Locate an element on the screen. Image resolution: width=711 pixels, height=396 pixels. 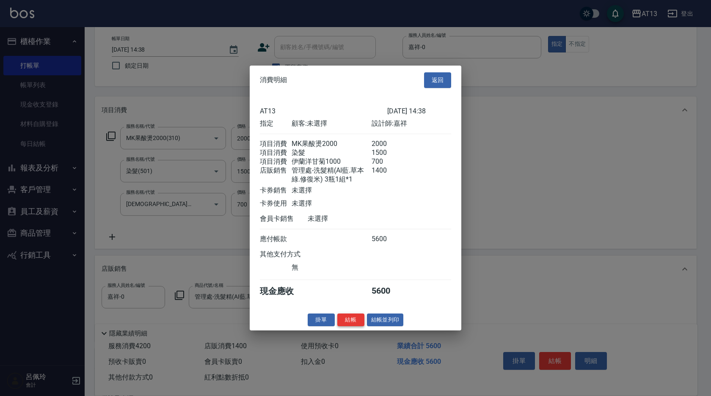
div: 1400 is located at coordinates (387, 175).